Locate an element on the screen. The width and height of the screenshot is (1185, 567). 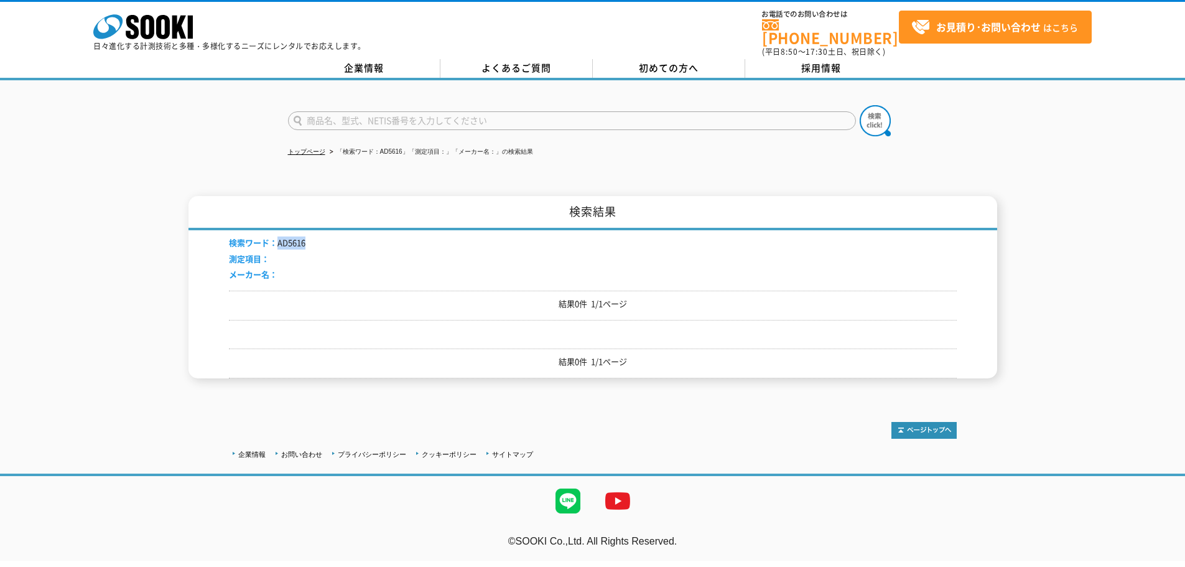
p: 日々進化する計測技術と多種・多様化するニーズにレンタルでお応えします。 is located at coordinates (230, 46).